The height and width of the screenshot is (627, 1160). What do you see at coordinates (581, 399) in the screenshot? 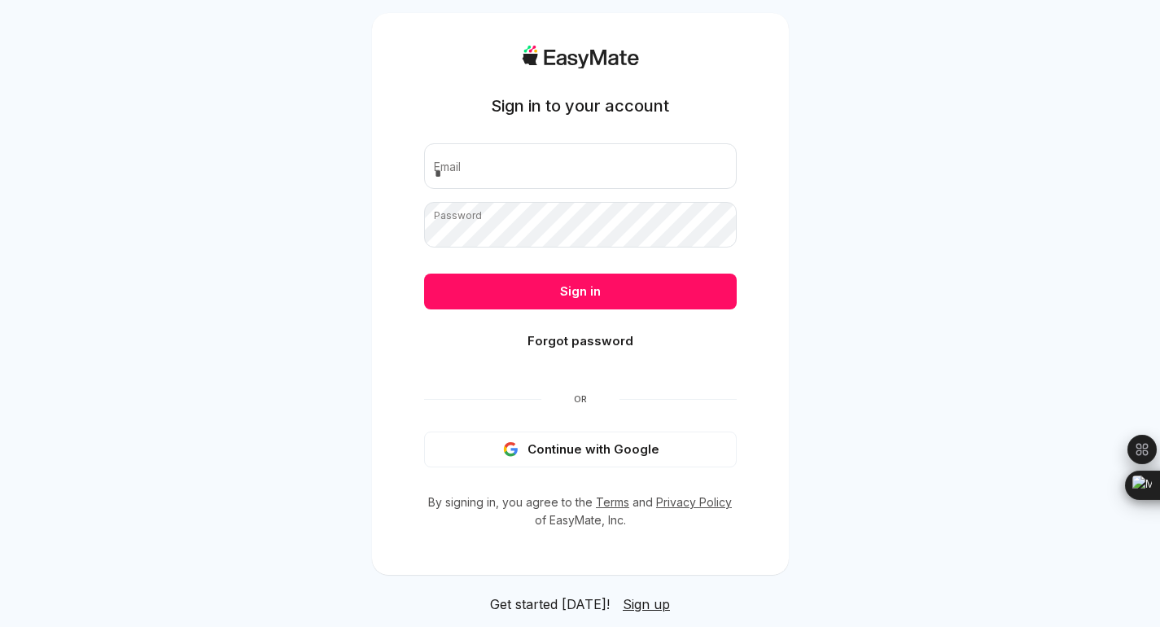
I see `span: Or` at bounding box center [581, 399].